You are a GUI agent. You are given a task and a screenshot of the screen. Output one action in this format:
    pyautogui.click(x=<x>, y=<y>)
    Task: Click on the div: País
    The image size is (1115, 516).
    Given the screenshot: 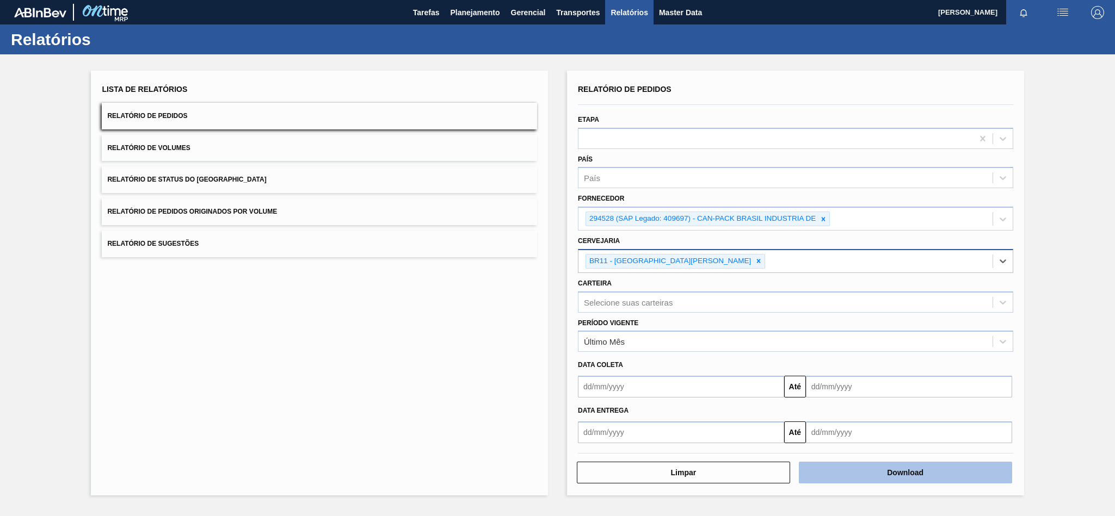 What is the action you would take?
    pyautogui.click(x=592, y=178)
    